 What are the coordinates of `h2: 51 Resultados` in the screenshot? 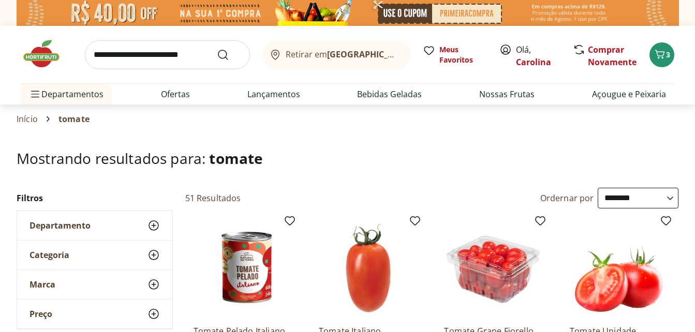 It's located at (213, 198).